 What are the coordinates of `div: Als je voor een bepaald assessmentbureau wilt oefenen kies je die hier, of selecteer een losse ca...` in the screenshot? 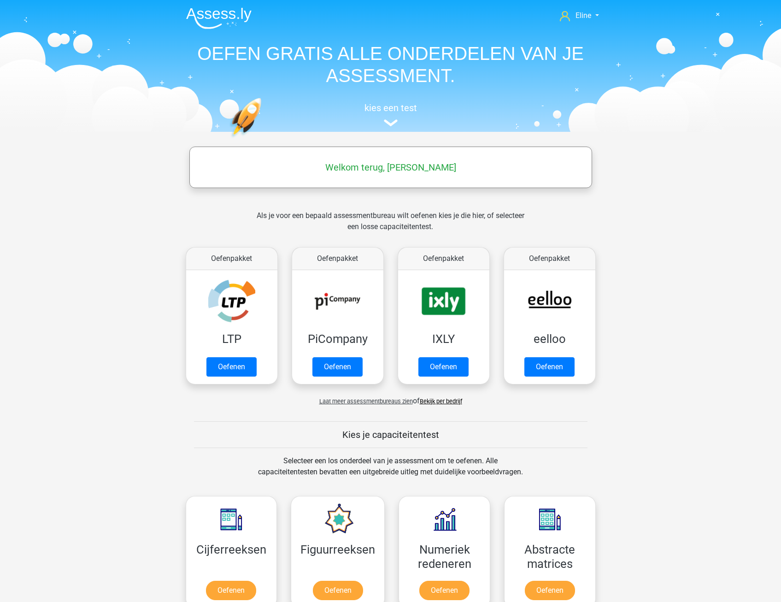 It's located at (390, 227).